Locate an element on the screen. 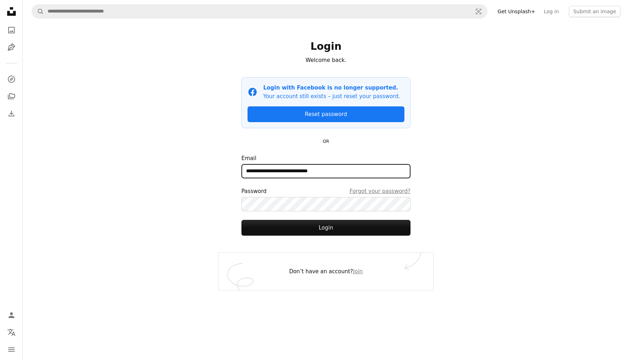 This screenshot has height=361, width=629. a: Collections is located at coordinates (11, 96).